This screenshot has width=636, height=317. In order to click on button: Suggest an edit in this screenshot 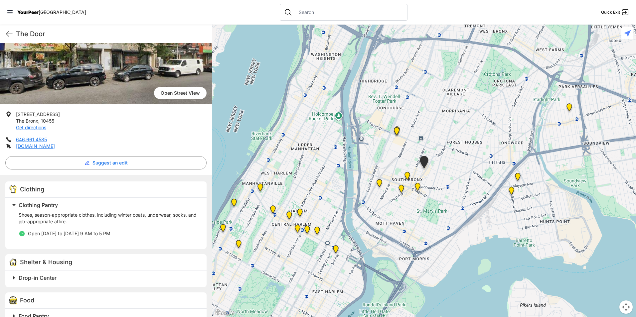, I will do `click(106, 163)`.